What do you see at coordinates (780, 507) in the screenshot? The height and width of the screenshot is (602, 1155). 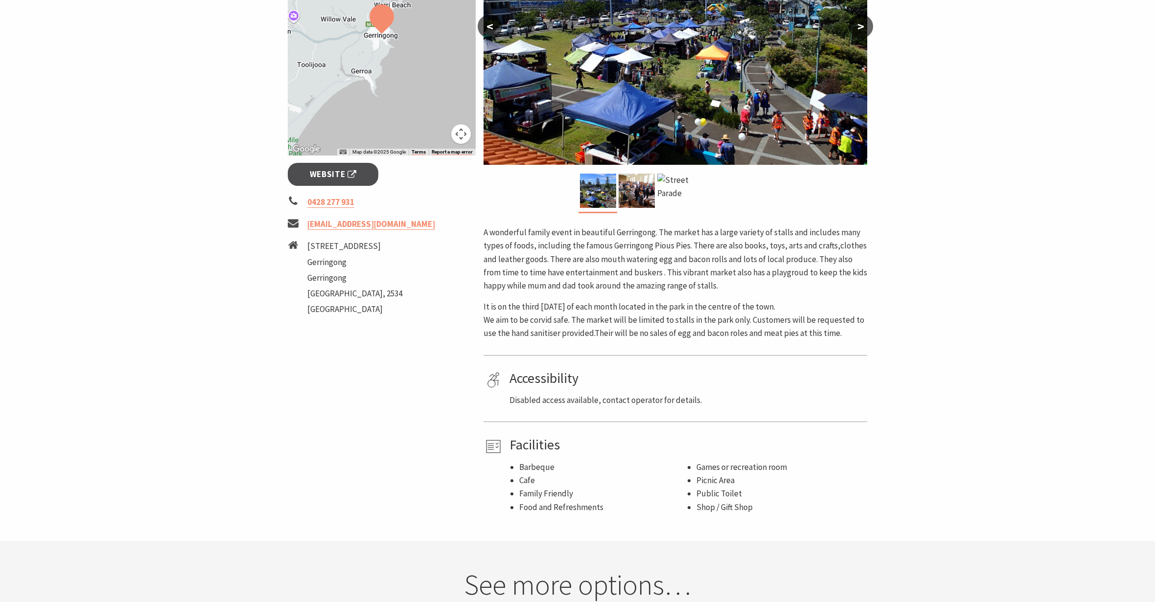 I see `li: Shop / Gift Shop` at bounding box center [780, 507].